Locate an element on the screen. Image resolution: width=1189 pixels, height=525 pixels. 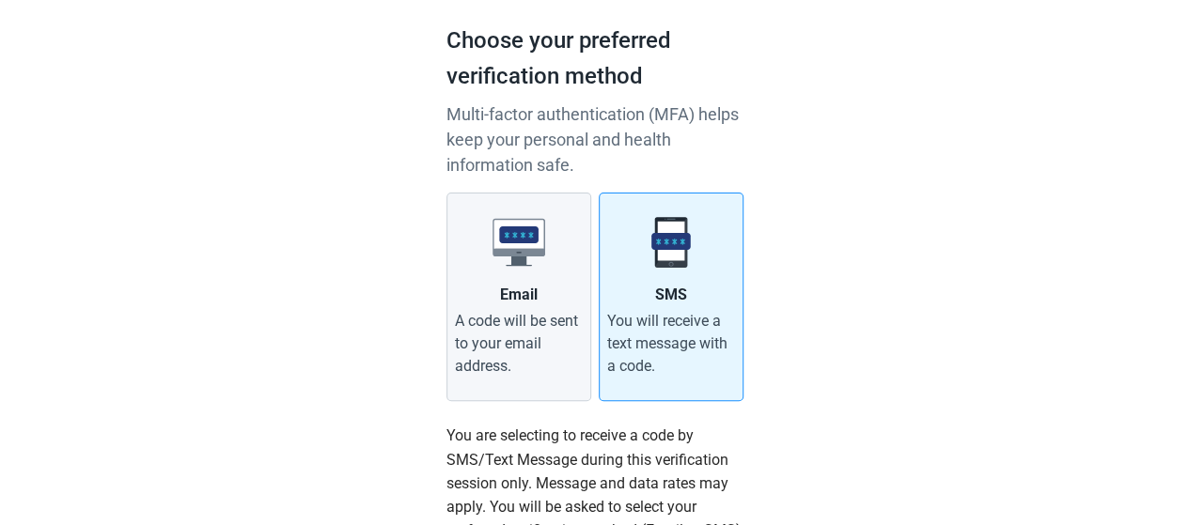
div: Email is located at coordinates (519, 295).